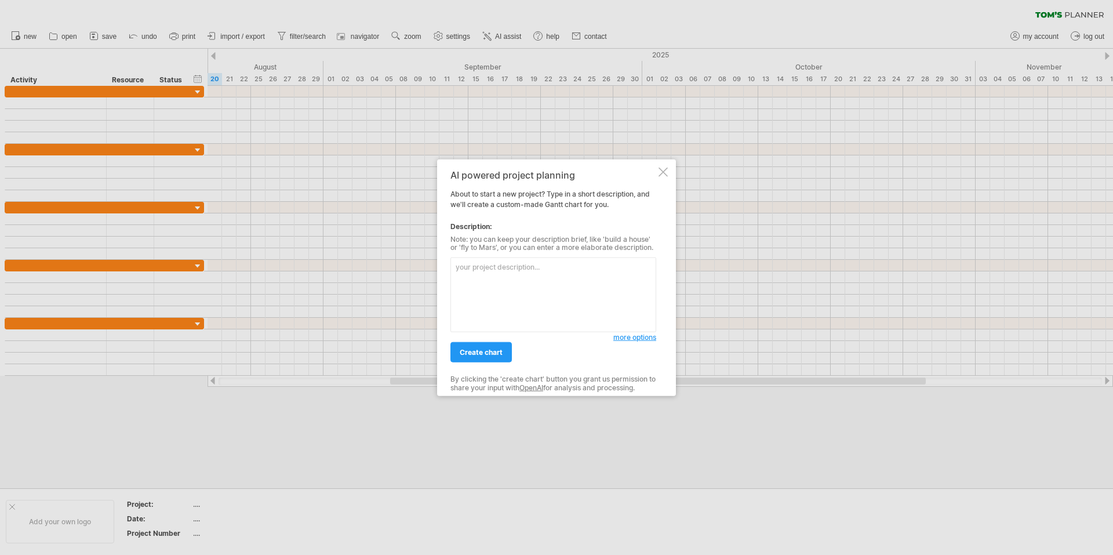 The height and width of the screenshot is (555, 1113). What do you see at coordinates (531, 387) in the screenshot?
I see `a: OpenAI` at bounding box center [531, 387].